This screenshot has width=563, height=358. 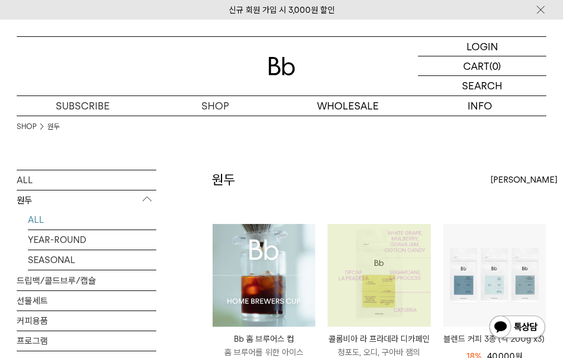 What do you see at coordinates (379, 339) in the screenshot?
I see `p: 콜롬비아 라 프라데라 디카페인` at bounding box center [379, 339].